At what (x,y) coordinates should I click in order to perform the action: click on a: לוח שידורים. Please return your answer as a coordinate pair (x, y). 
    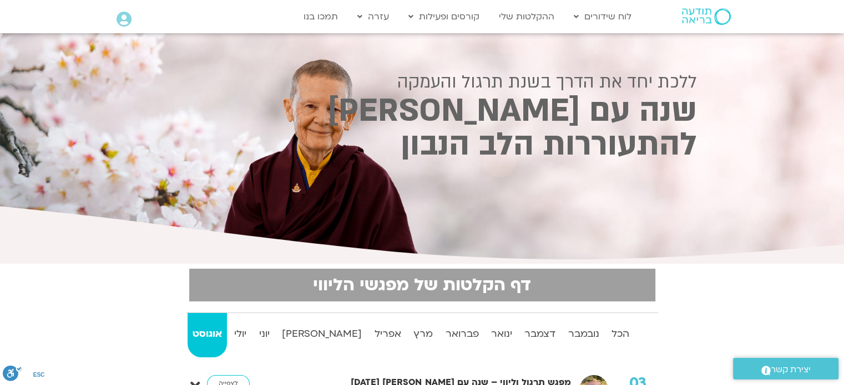
    Looking at the image, I should click on (602, 17).